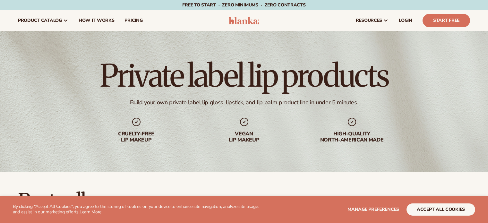  I want to click on span: product catalog, so click(40, 21).